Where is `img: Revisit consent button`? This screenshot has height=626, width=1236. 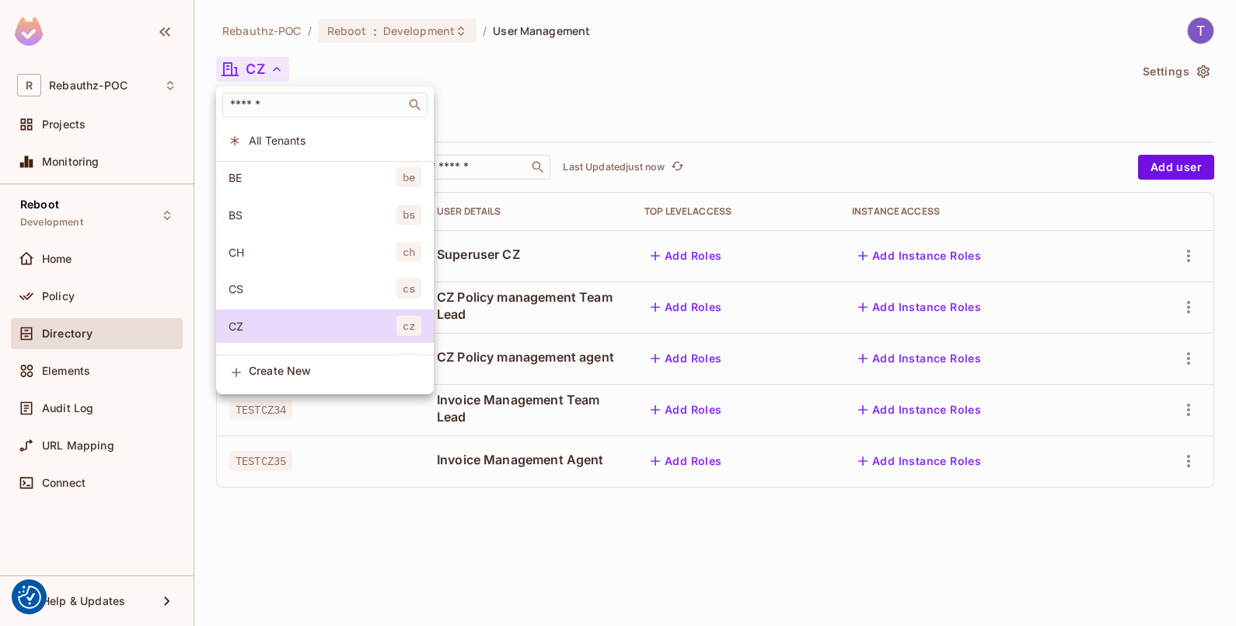
img: Revisit consent button is located at coordinates (30, 597).